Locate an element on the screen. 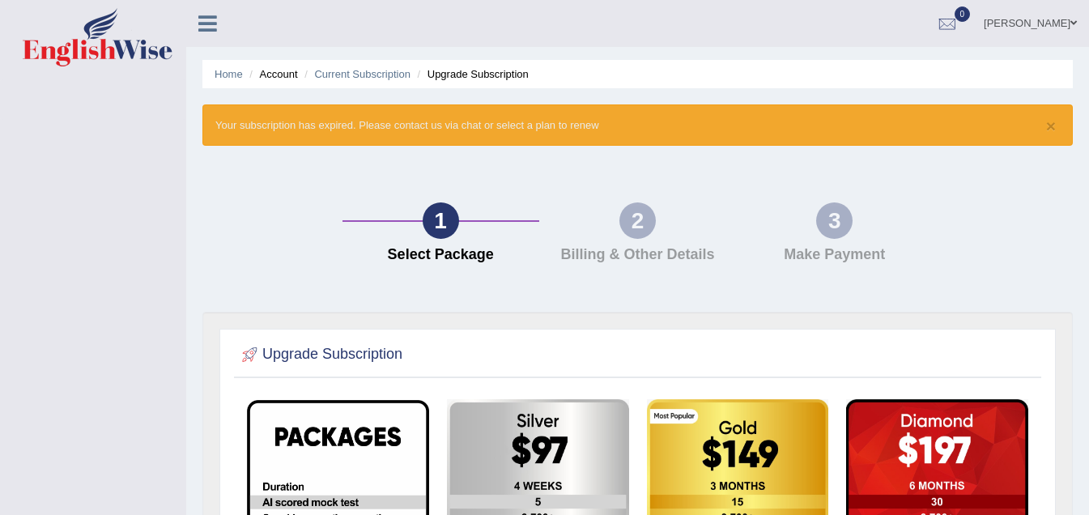  span: 0 is located at coordinates (963, 14).